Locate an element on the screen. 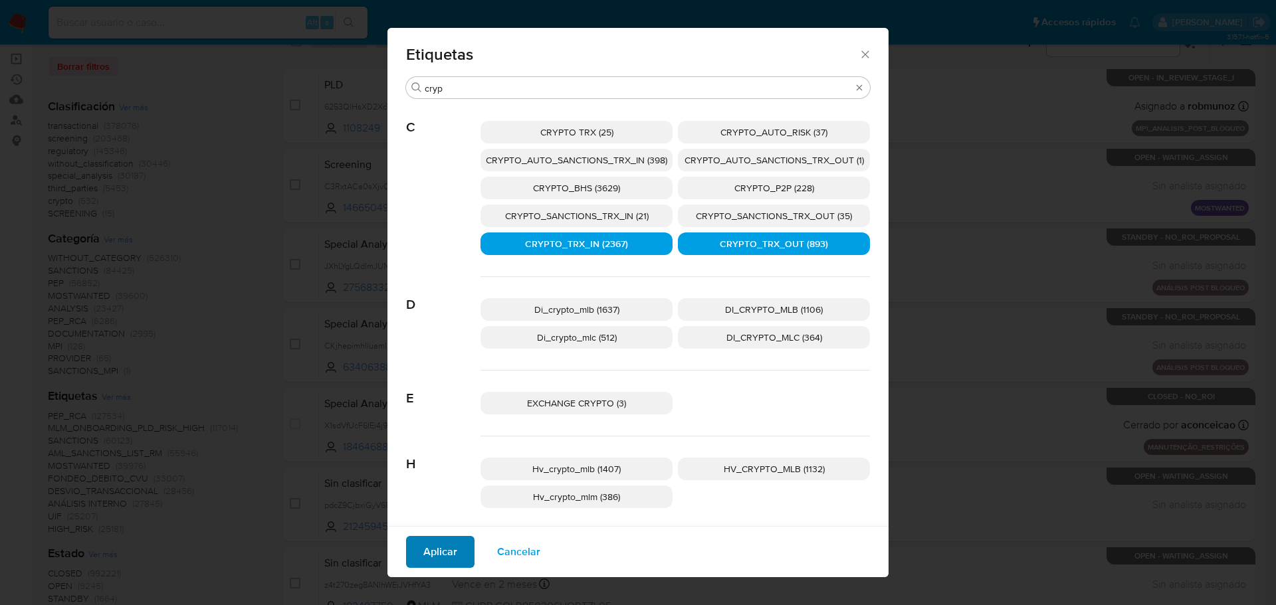 The image size is (1276, 605). span: Aplicar is located at coordinates (440, 552).